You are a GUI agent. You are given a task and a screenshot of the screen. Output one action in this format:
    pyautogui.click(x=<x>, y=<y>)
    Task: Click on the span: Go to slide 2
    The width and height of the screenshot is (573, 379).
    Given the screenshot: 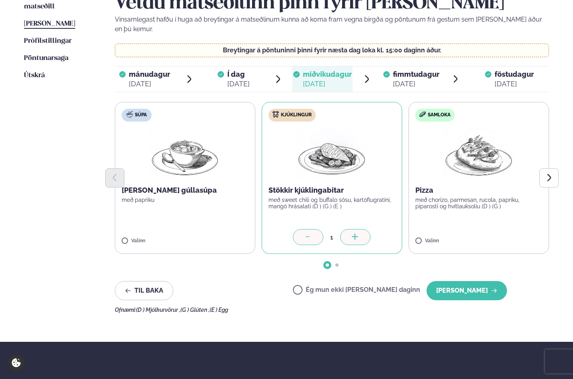 What is the action you would take?
    pyautogui.click(x=337, y=265)
    